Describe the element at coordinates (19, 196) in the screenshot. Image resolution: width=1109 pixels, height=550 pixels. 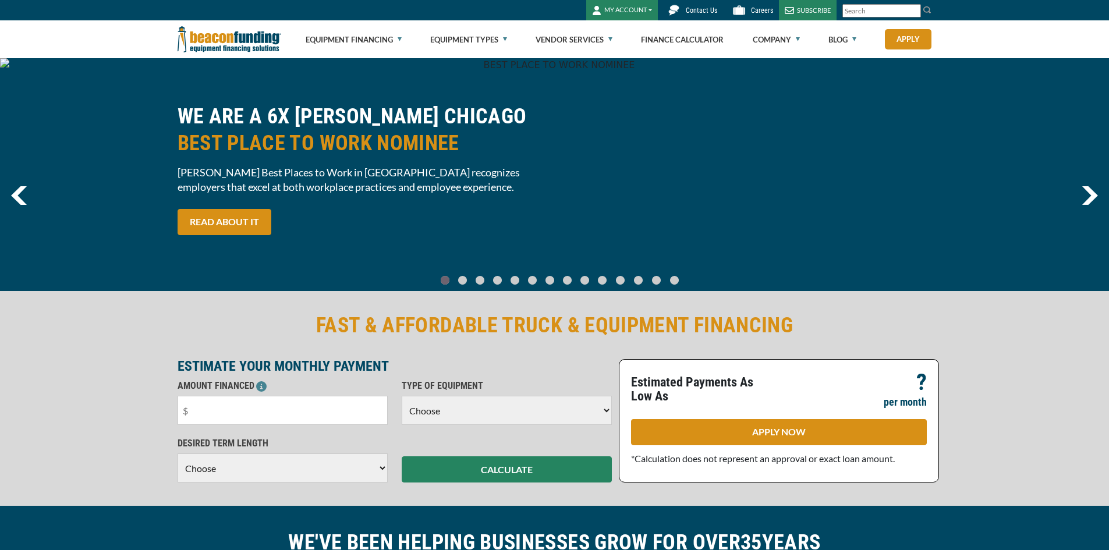
I see `img: Left Navigator` at that location.